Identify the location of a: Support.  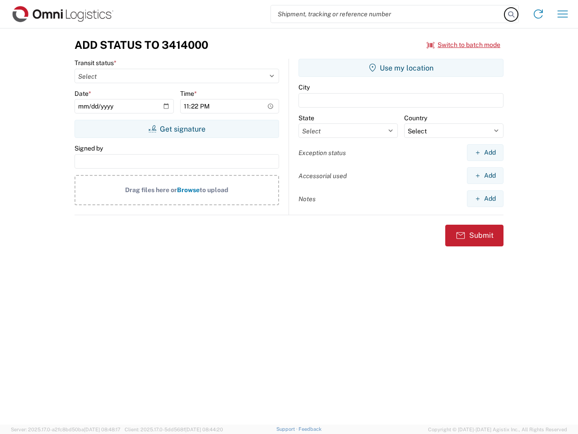
(288, 429).